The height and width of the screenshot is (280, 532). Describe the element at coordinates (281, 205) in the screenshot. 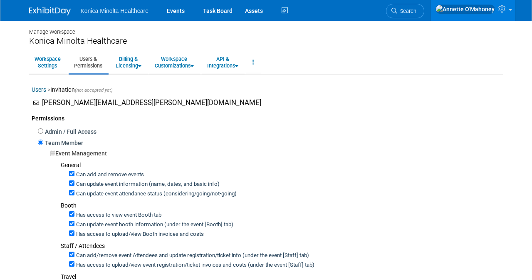

I see `div: Booth` at that location.